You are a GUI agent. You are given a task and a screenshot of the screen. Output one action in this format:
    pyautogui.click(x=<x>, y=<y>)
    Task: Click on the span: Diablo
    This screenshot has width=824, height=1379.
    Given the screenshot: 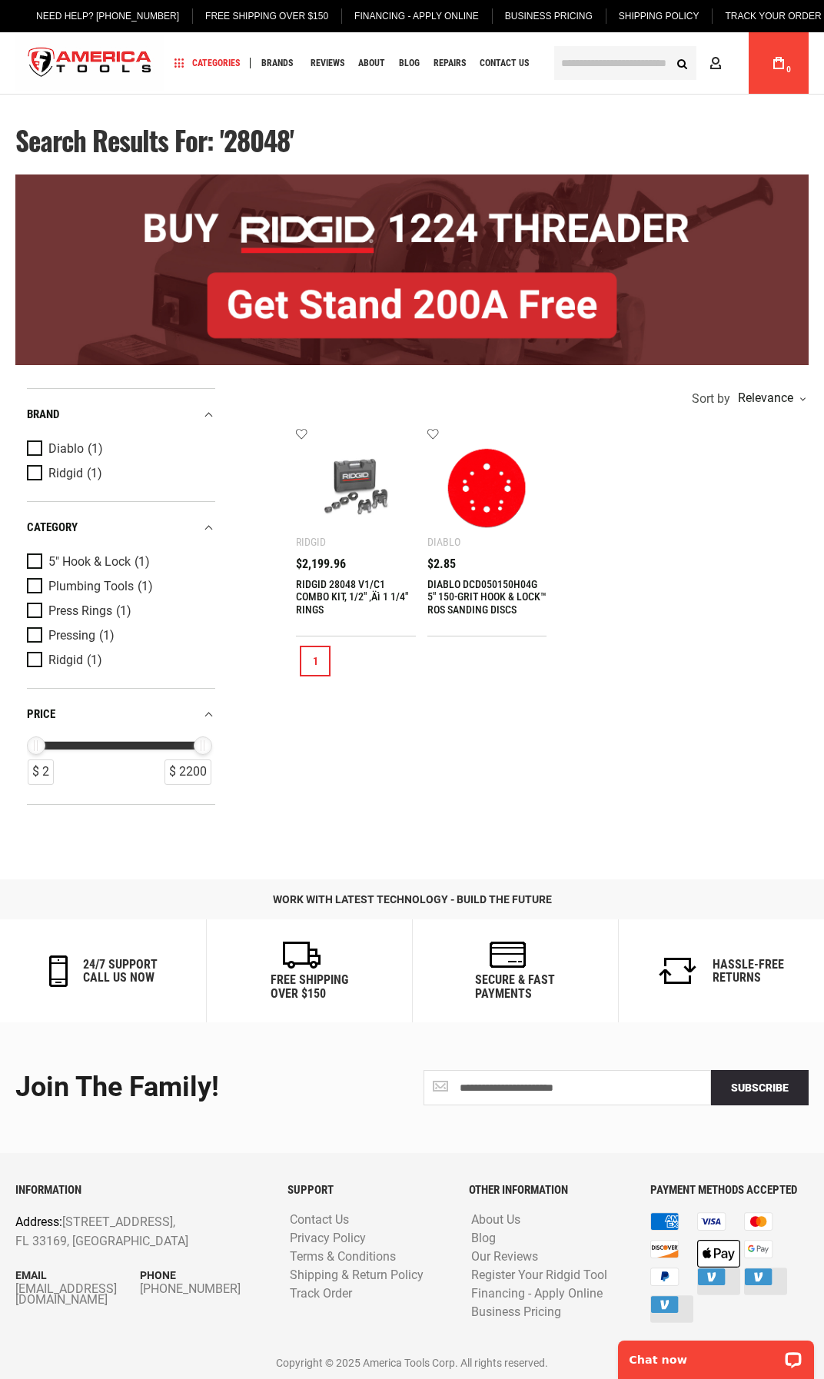 What is the action you would take?
    pyautogui.click(x=66, y=449)
    